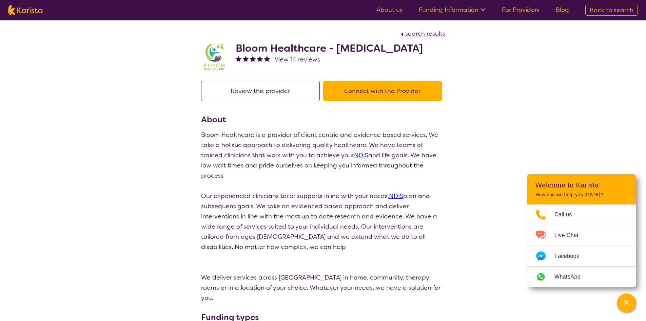 The width and height of the screenshot is (646, 321). I want to click on span: search results, so click(426, 34).